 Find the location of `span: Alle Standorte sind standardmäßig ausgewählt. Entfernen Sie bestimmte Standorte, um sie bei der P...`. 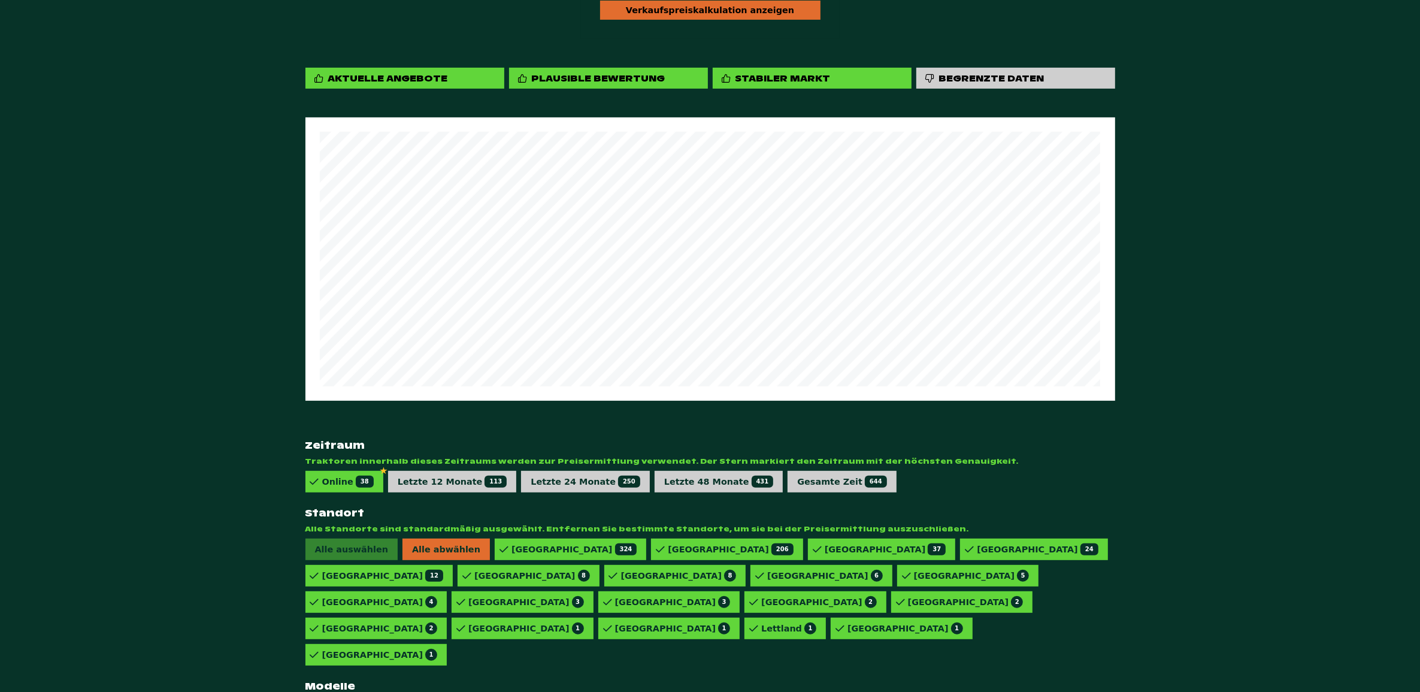

span: Alle Standorte sind standardmäßig ausgewählt. Entfernen Sie bestimmte Standorte, um sie bei der P... is located at coordinates (711, 529).